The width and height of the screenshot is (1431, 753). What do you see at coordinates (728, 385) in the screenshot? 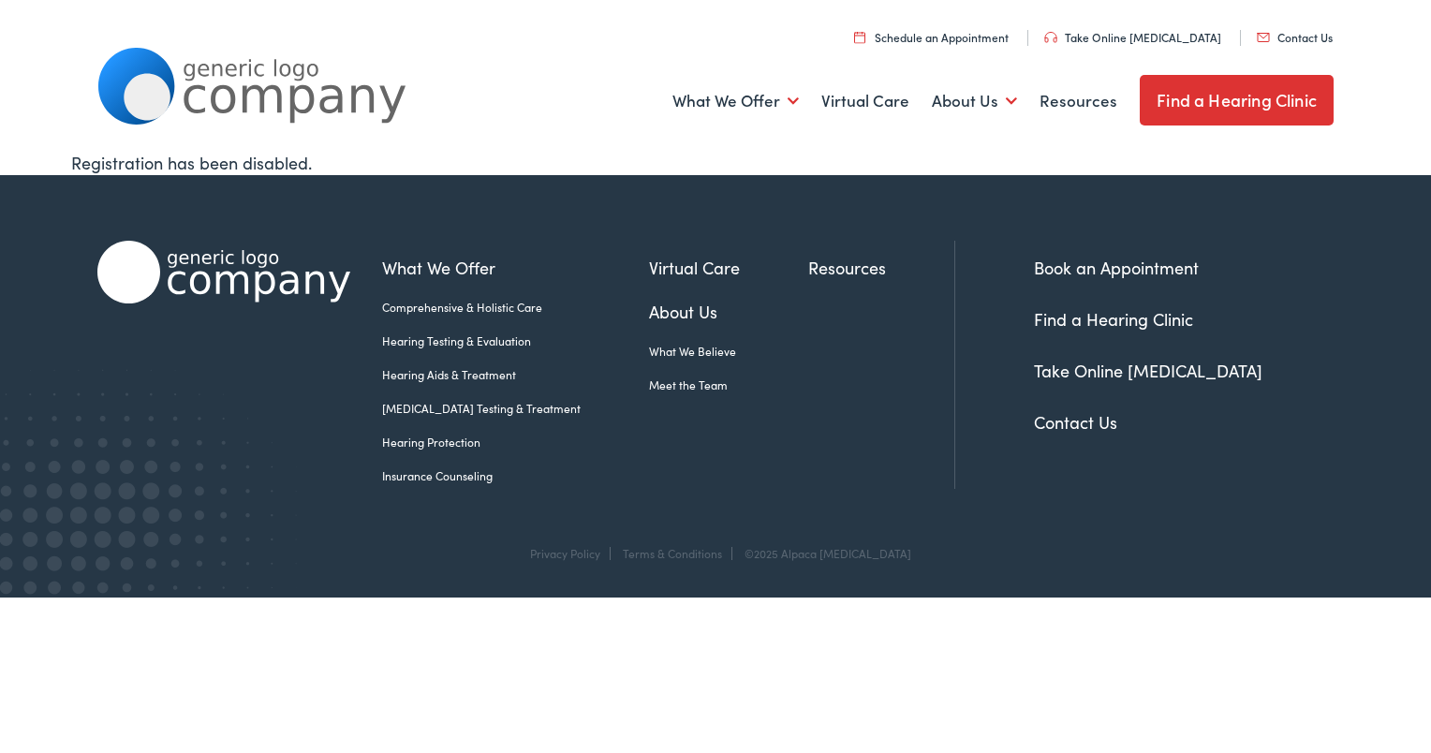
I see `a: Meet the Team` at bounding box center [728, 385].